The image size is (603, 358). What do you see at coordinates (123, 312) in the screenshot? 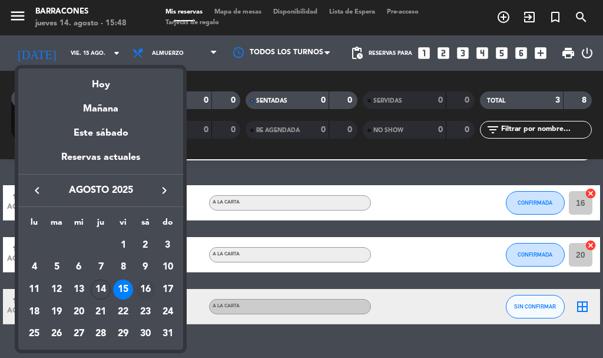
I see `div: 22` at bounding box center [123, 312].